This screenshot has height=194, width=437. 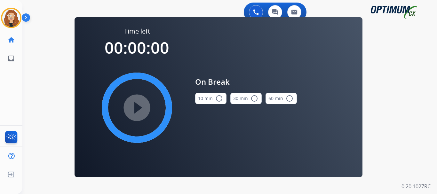 I want to click on mat-icon: inbox, so click(x=11, y=59).